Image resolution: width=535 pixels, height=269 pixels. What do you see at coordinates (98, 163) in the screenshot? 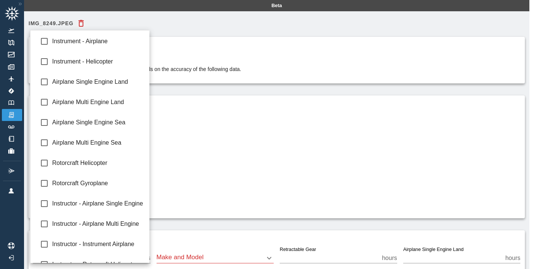
I see `span: Rotorcraft Helicopter` at bounding box center [98, 163].